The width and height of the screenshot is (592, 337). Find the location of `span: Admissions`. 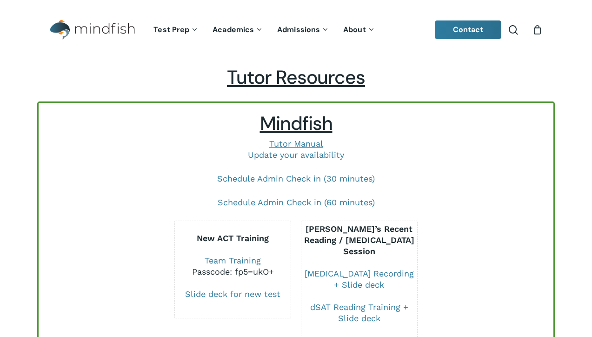

span: Admissions is located at coordinates (298, 29).